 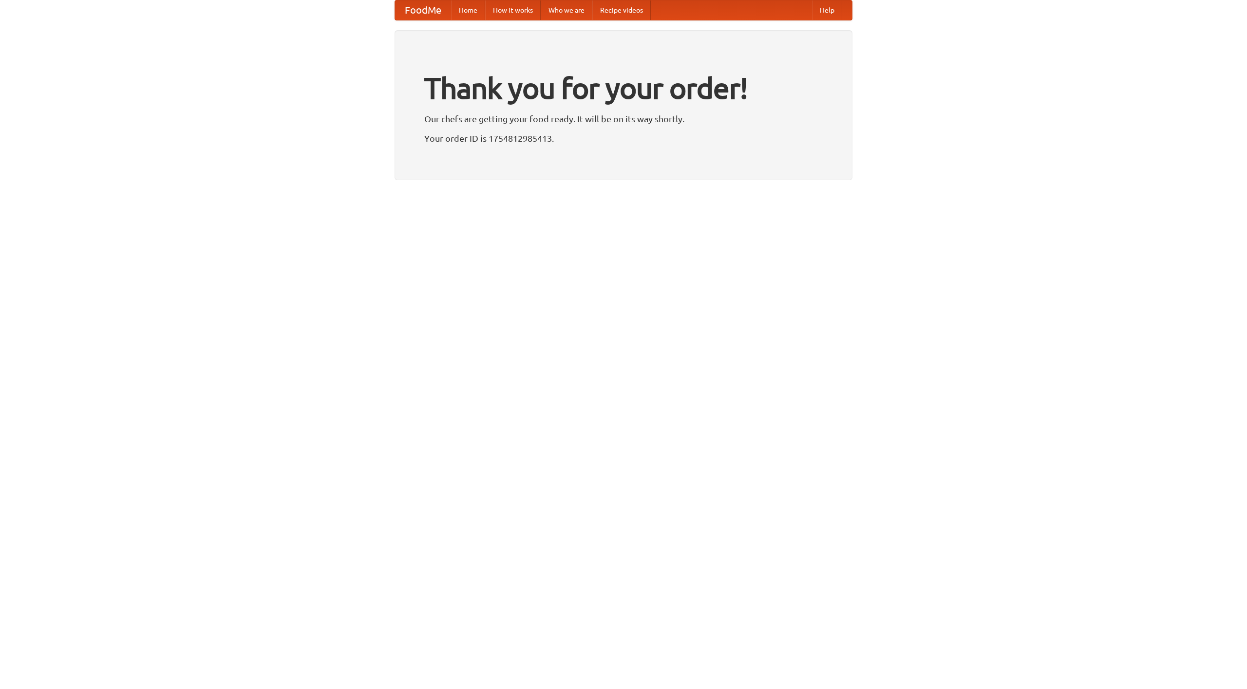 What do you see at coordinates (624, 88) in the screenshot?
I see `h1: Thank you for your order!` at bounding box center [624, 88].